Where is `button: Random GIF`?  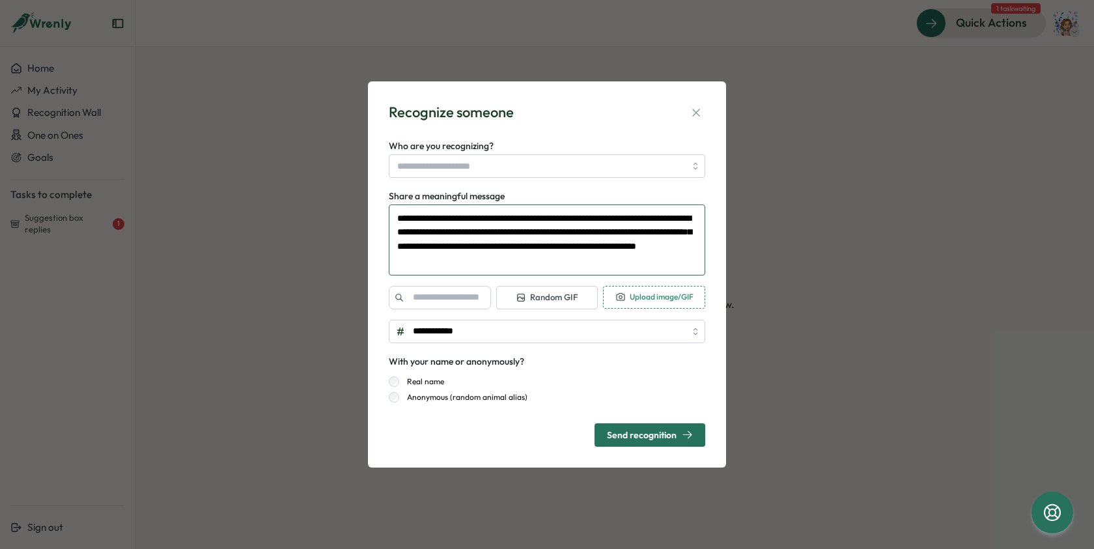
button: Random GIF is located at coordinates (547, 297).